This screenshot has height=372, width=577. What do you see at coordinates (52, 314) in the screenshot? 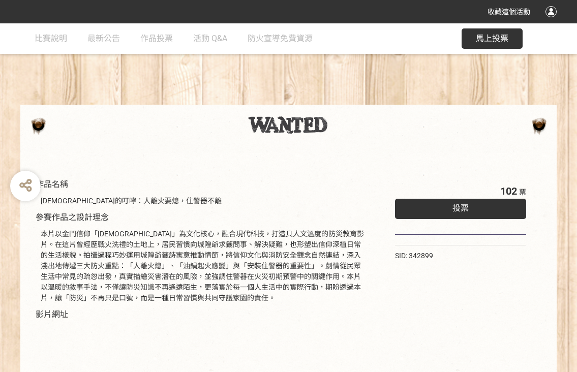
I see `span: 影片網址` at bounding box center [52, 314].